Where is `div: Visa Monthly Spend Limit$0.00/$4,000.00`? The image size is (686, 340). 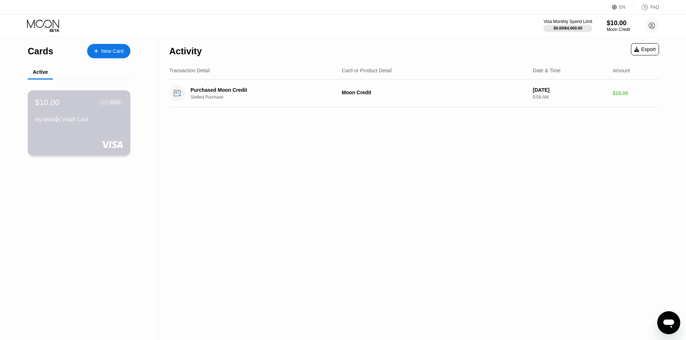
div: Visa Monthly Spend Limit$0.00/$4,000.00 is located at coordinates (568, 26).